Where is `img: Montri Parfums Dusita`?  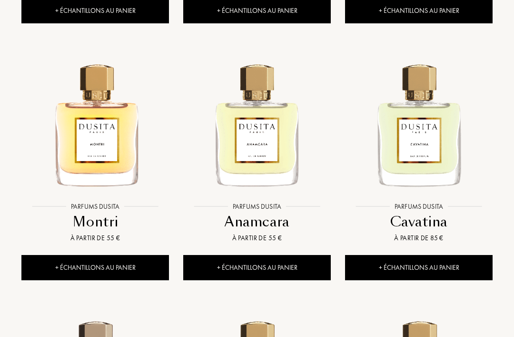
img: Montri Parfums Dusita is located at coordinates (95, 124).